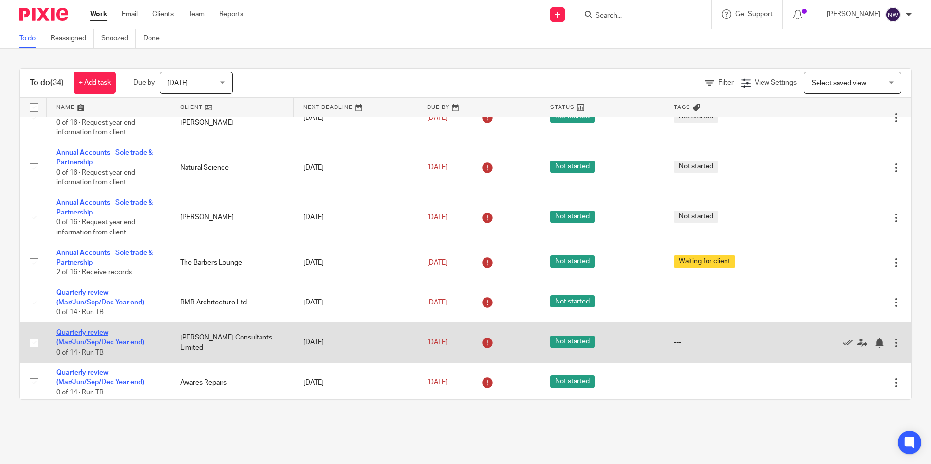 The image size is (931, 464). What do you see at coordinates (775, 83) in the screenshot?
I see `span: View Settings` at bounding box center [775, 83].